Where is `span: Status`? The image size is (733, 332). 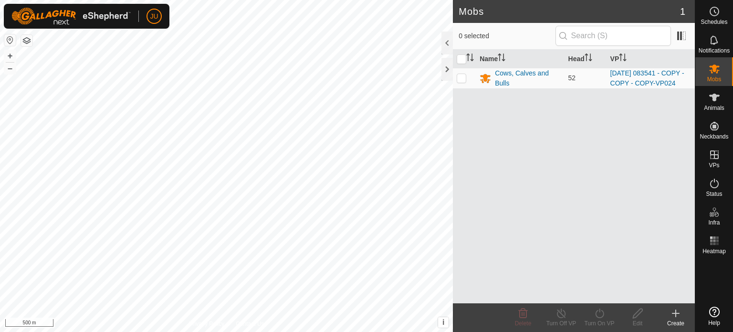 span: Status is located at coordinates (714, 194).